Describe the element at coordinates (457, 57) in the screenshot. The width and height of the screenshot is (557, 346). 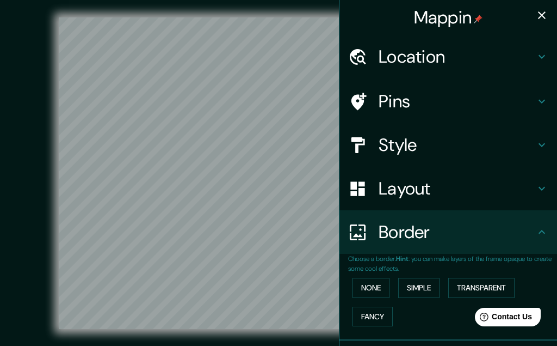
I see `h4: Location` at that location.